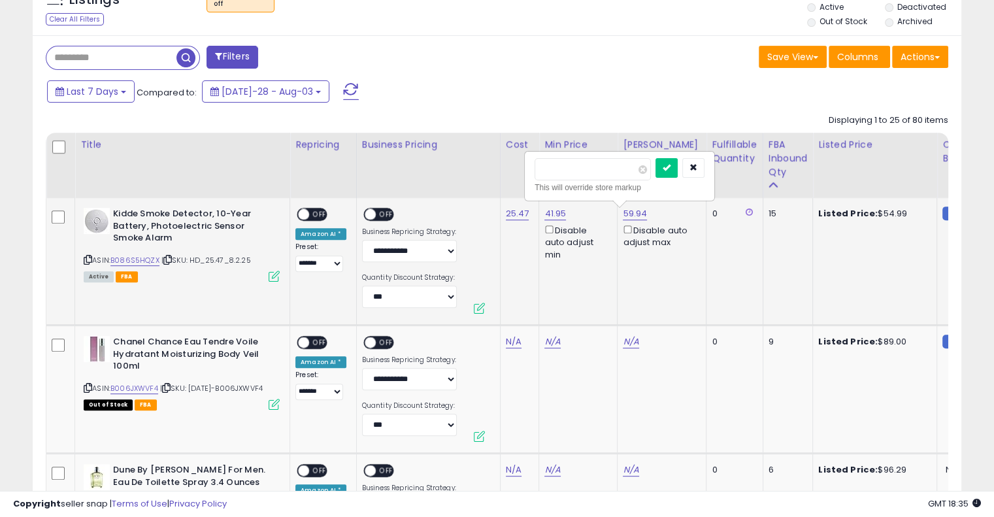  I want to click on div: Disable auto adjust max, so click(659, 235).